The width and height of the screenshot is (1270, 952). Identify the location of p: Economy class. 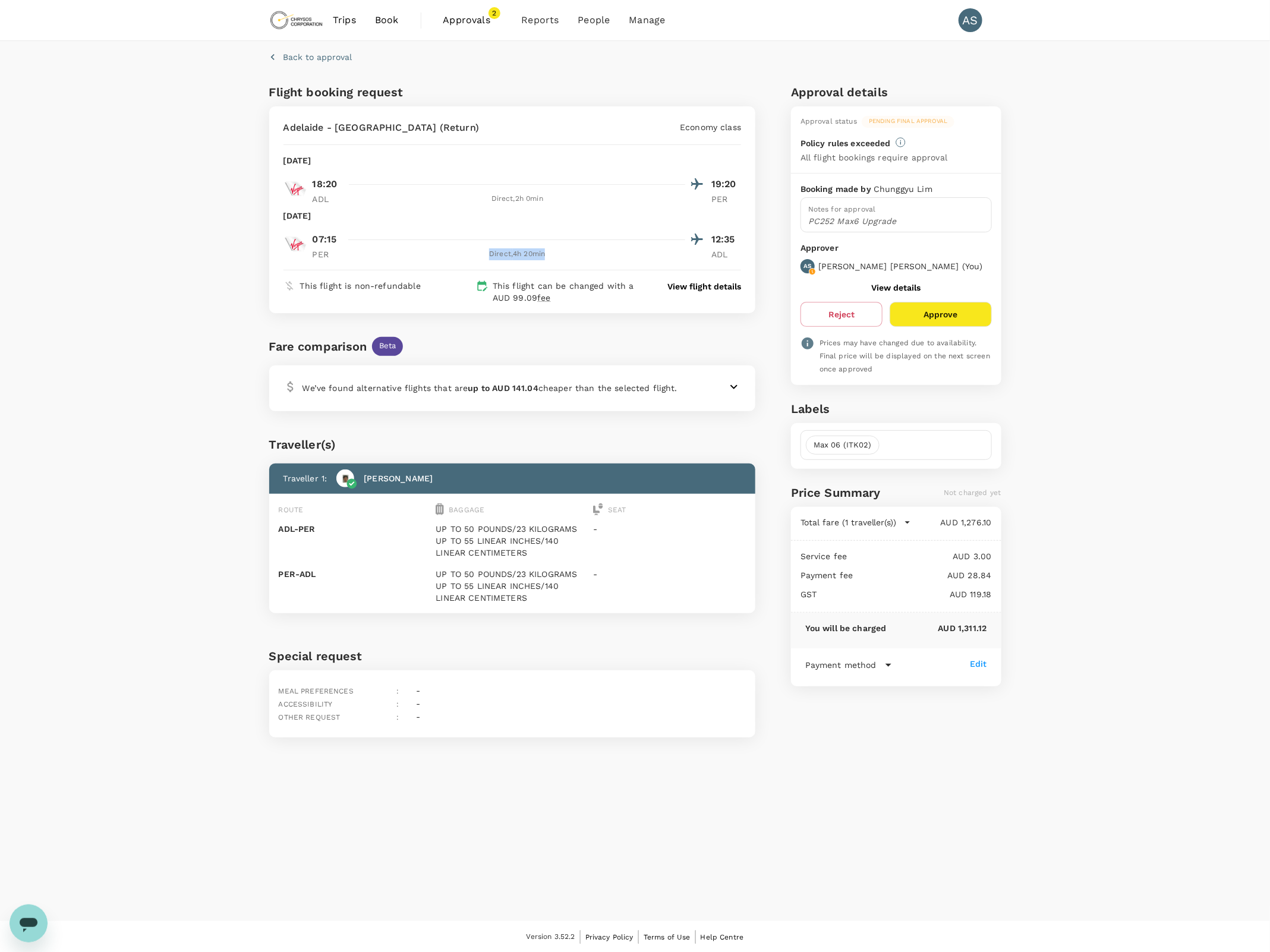
(710, 127).